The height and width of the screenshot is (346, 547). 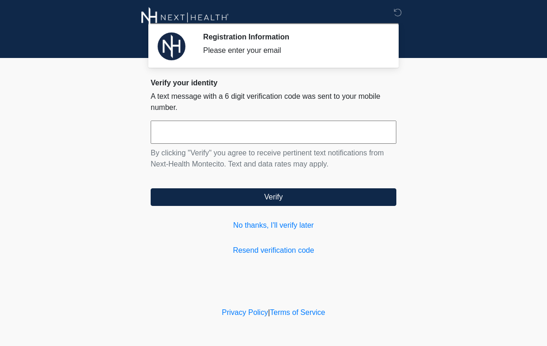 I want to click on button: Verify, so click(x=273, y=197).